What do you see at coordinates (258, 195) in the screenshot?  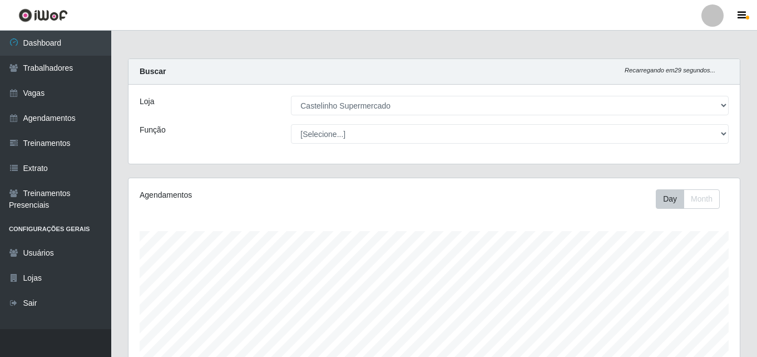 I see `div: Agendamentos` at bounding box center [258, 195].